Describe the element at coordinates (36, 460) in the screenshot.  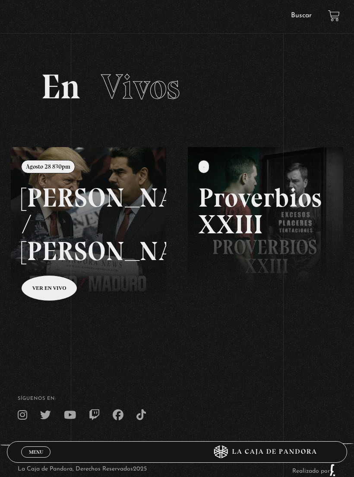
I see `span: Cerrar` at that location.